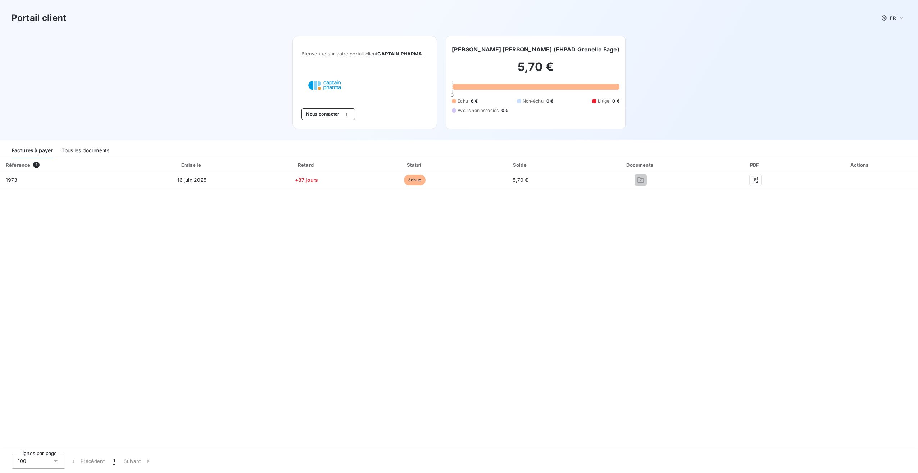  Describe the element at coordinates (415, 180) in the screenshot. I see `span: échue` at that location.